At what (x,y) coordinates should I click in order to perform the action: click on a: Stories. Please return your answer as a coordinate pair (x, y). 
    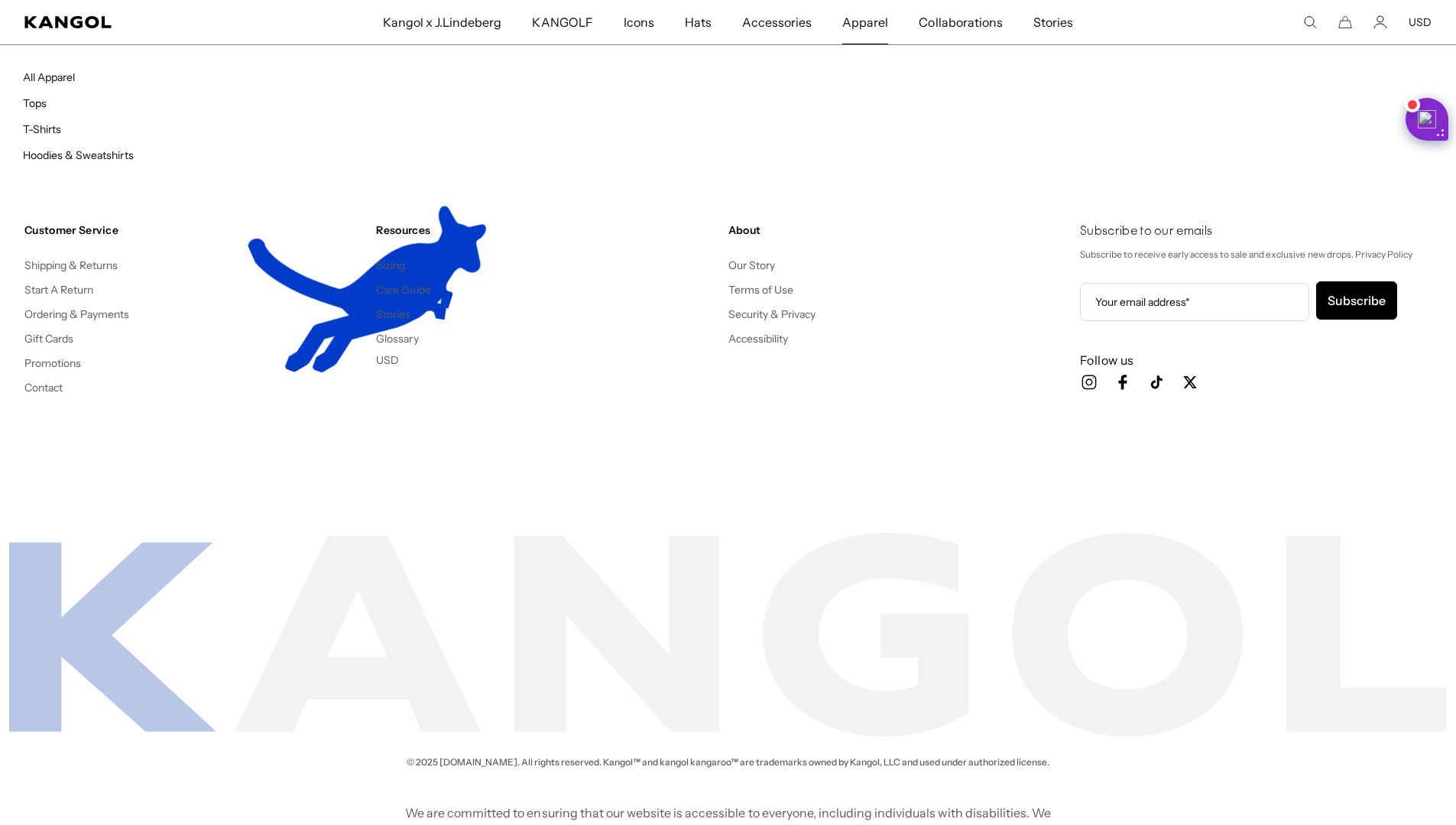
    Looking at the image, I should click on (393, 314).